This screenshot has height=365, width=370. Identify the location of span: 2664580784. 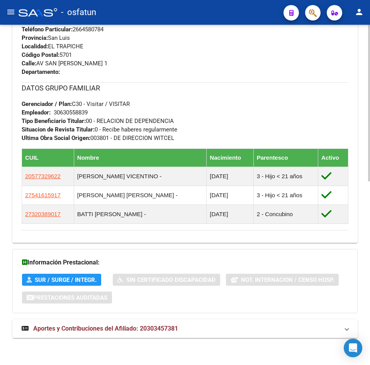
(63, 29).